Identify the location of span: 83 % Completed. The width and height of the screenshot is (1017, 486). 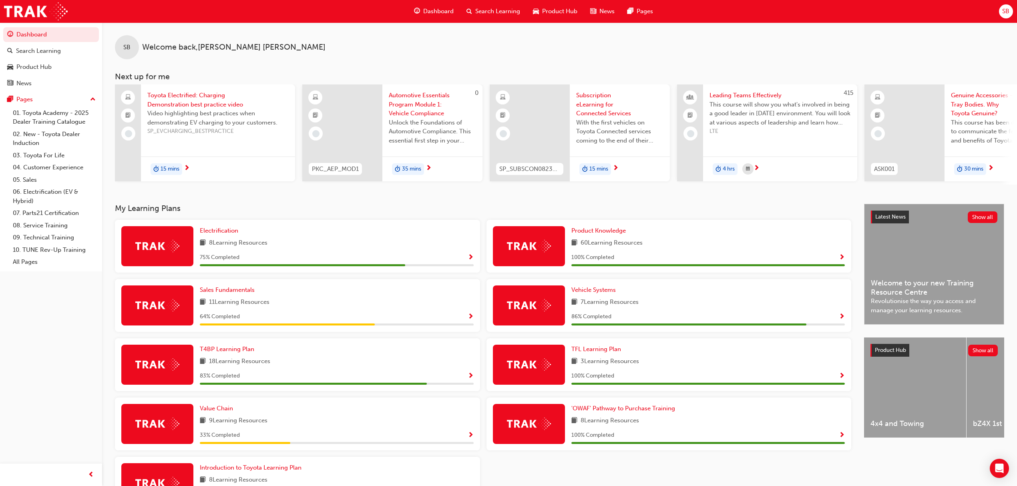
(220, 376).